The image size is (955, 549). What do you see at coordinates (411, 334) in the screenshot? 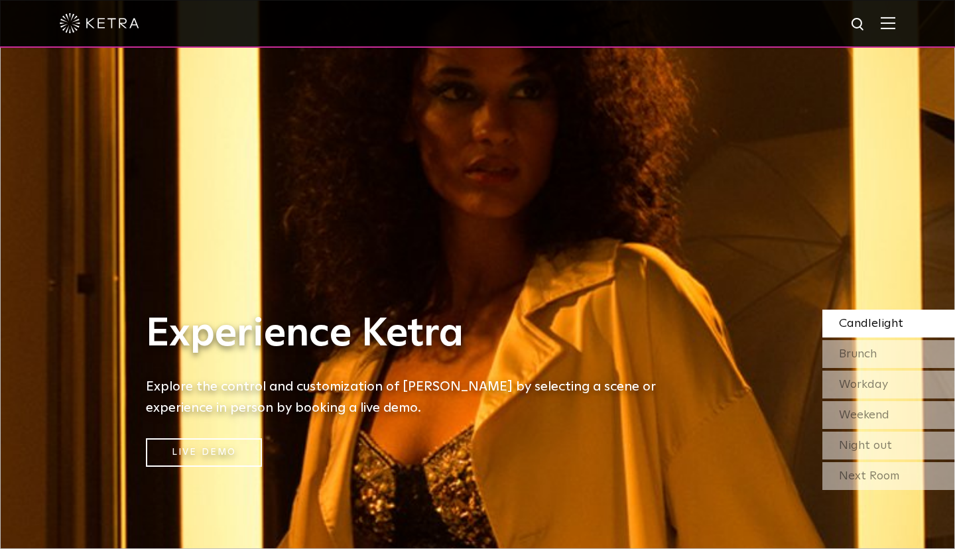
I see `h1: Experience Ketra` at bounding box center [411, 334].